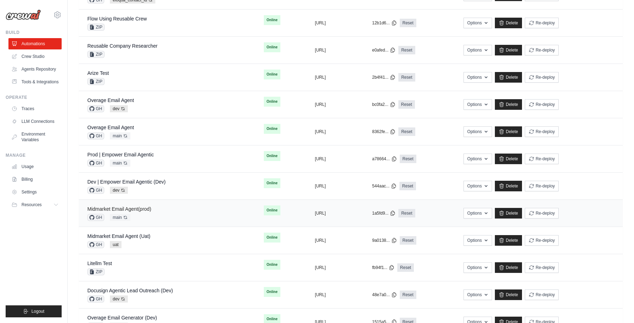 Image resolution: width=634 pixels, height=323 pixels. What do you see at coordinates (119, 236) in the screenshot?
I see `a: Midmarket Email Agent (Uat)` at bounding box center [119, 236].